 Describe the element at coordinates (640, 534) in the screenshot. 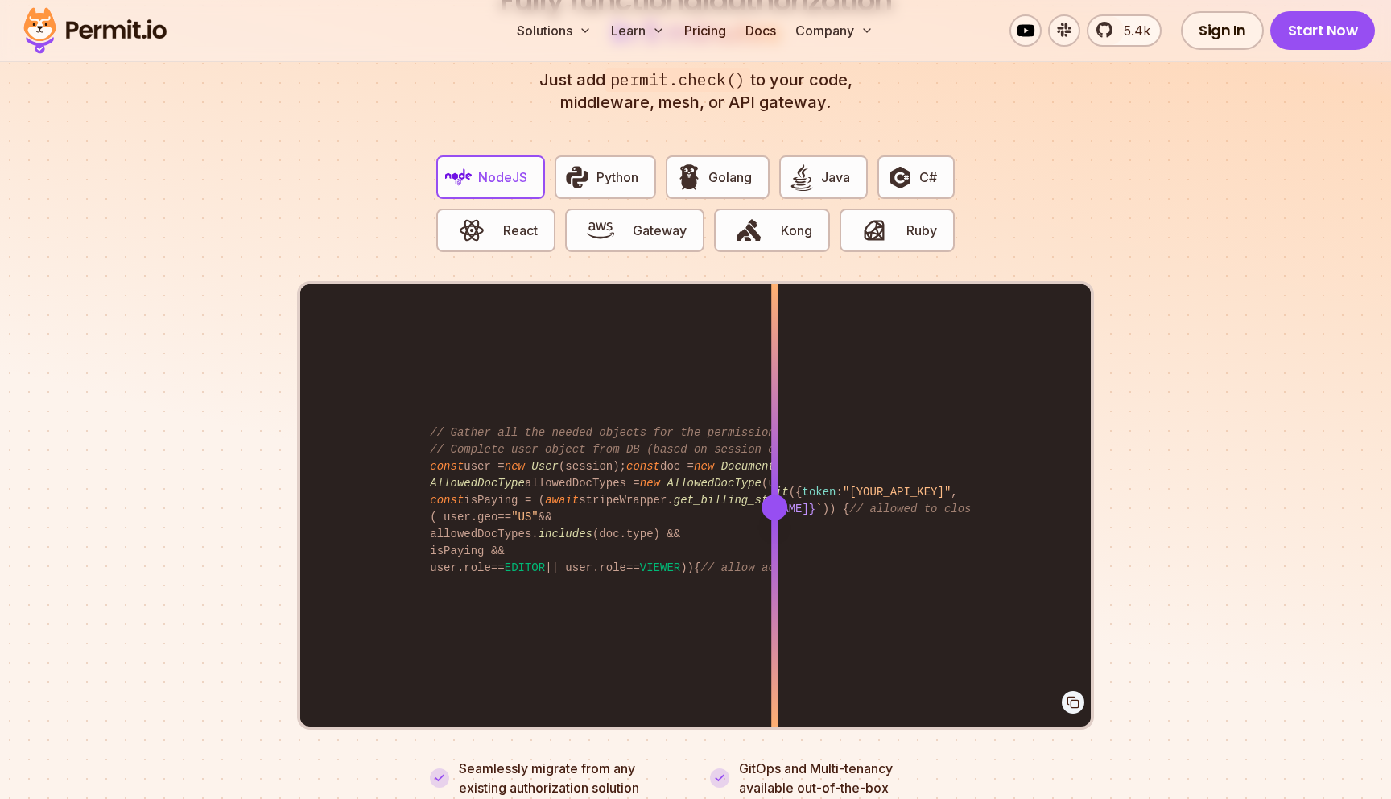

I see `span: type` at that location.